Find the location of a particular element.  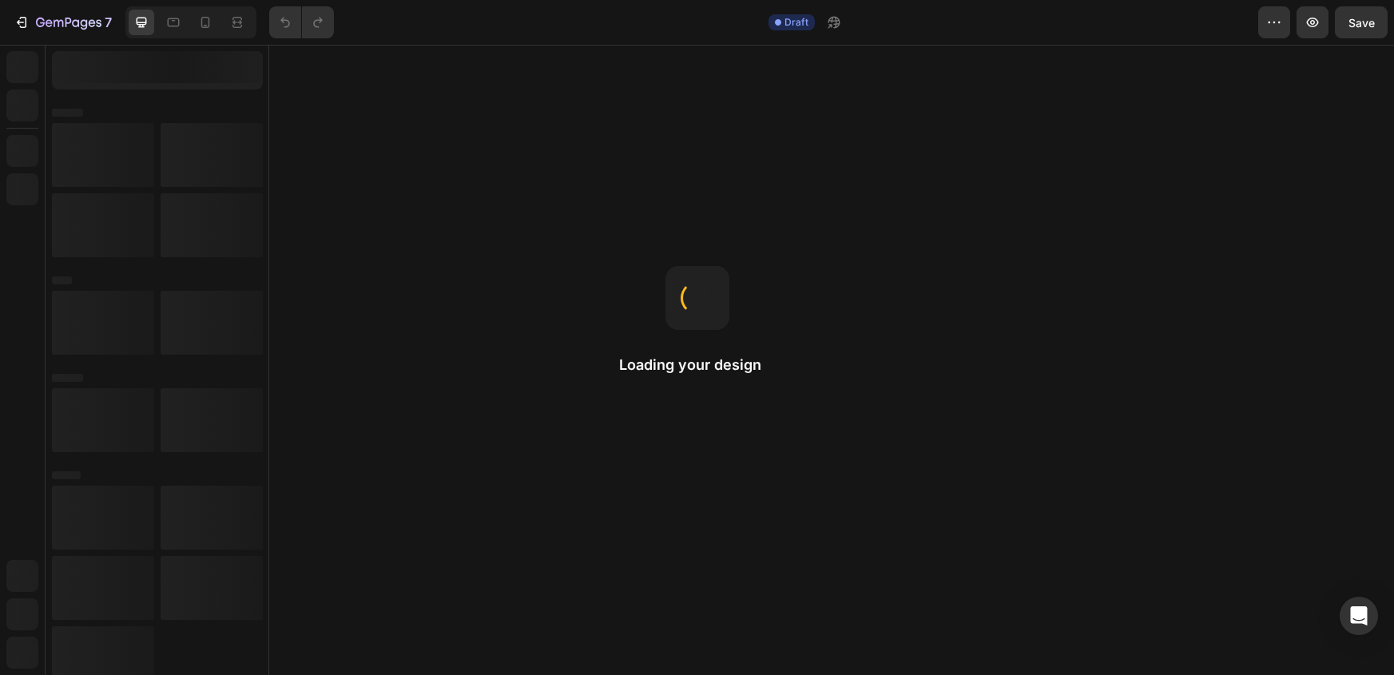

div: Undo/Redo is located at coordinates (301, 22).